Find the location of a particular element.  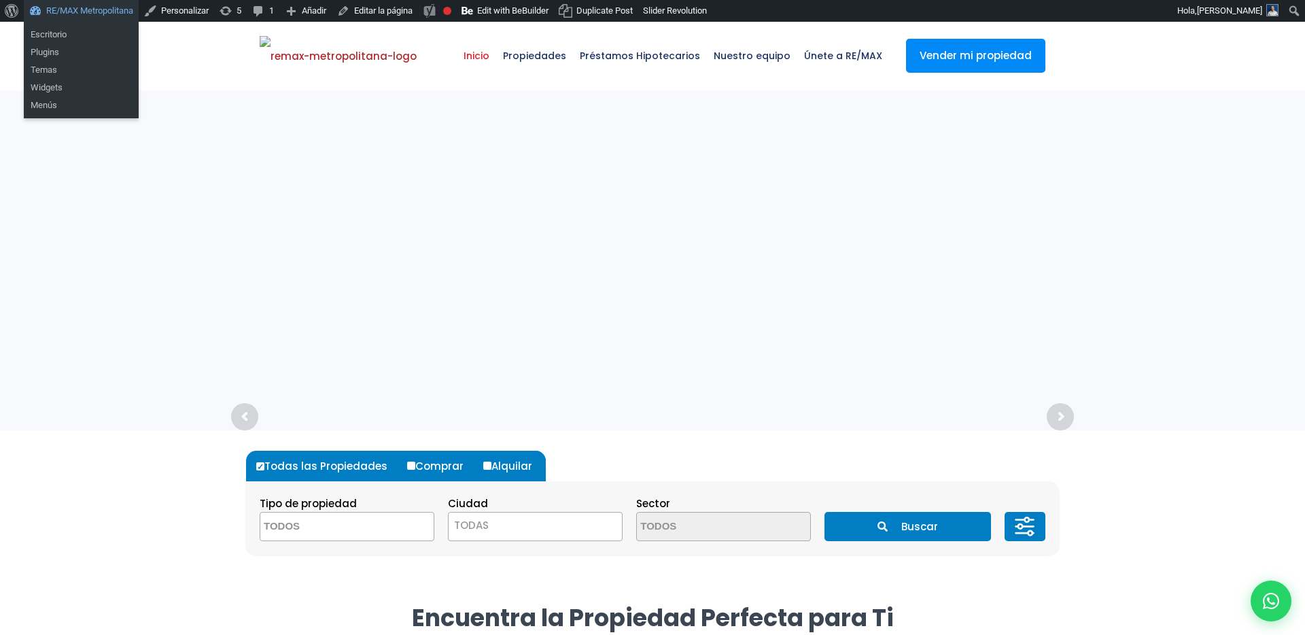

a: Propiedades is located at coordinates (534, 56).